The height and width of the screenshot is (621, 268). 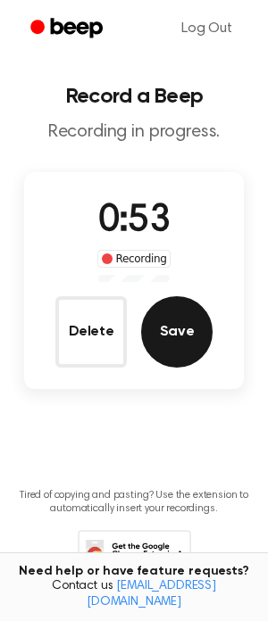 What do you see at coordinates (134, 595) in the screenshot?
I see `span: Contact us` at bounding box center [134, 595].